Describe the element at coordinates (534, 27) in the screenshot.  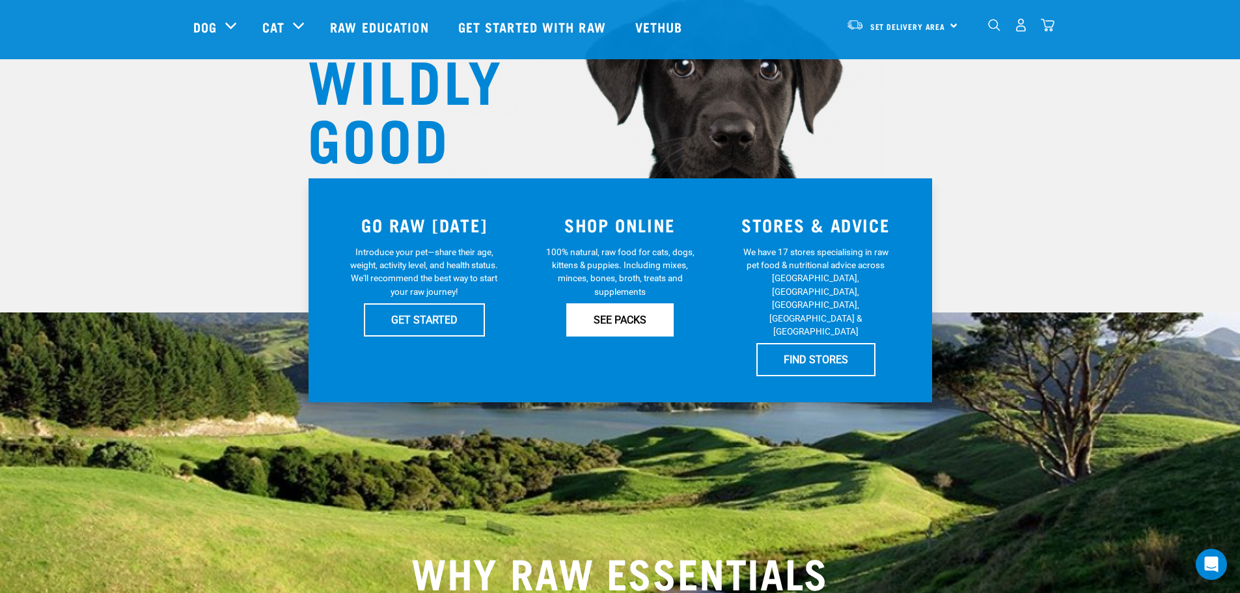
I see `a: Get started with Raw` at that location.